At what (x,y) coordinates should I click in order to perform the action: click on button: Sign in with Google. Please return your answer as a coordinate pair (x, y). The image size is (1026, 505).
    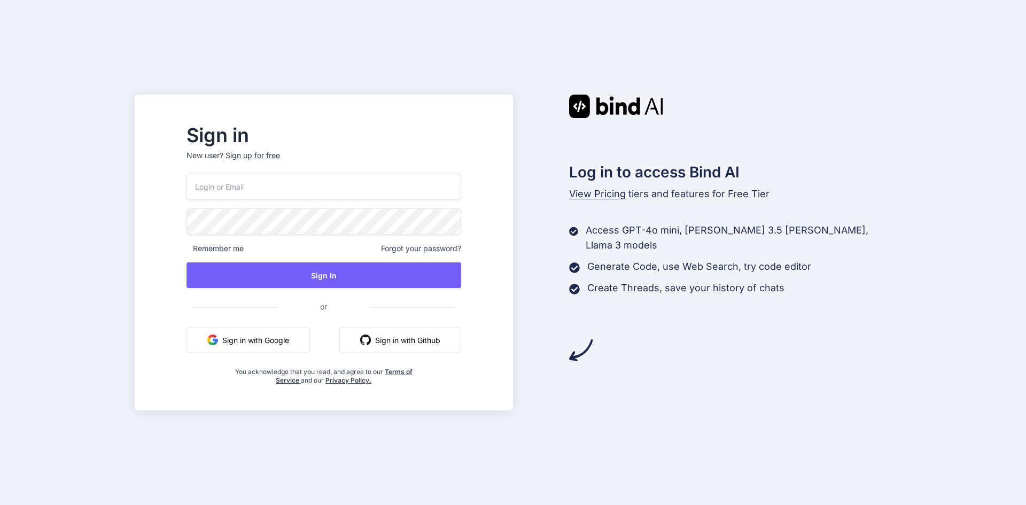
    Looking at the image, I should click on (248, 340).